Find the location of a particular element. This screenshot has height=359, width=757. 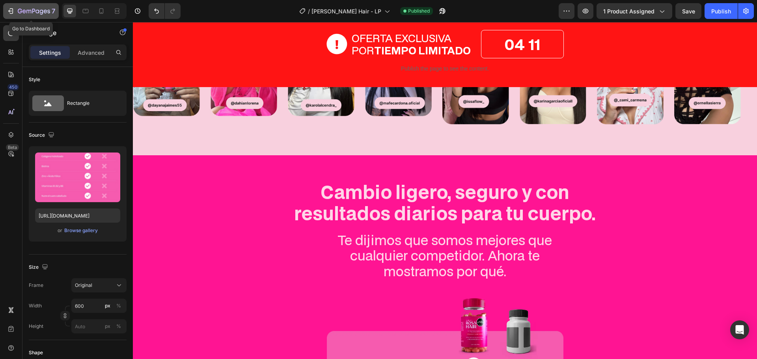

label: Frame is located at coordinates (36, 285).